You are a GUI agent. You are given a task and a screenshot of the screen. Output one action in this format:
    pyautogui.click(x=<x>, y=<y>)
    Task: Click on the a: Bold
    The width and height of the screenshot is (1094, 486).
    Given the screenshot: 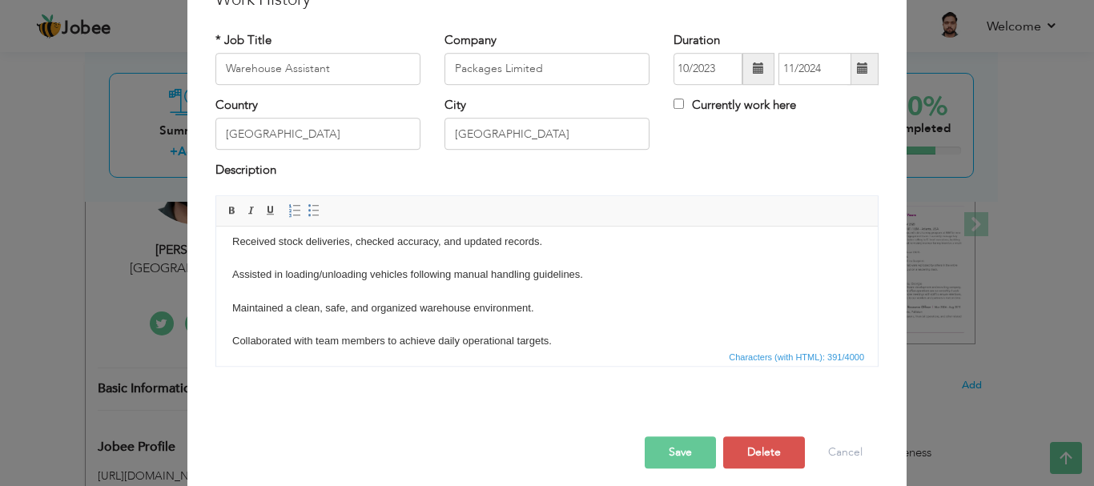 What is the action you would take?
    pyautogui.click(x=232, y=211)
    